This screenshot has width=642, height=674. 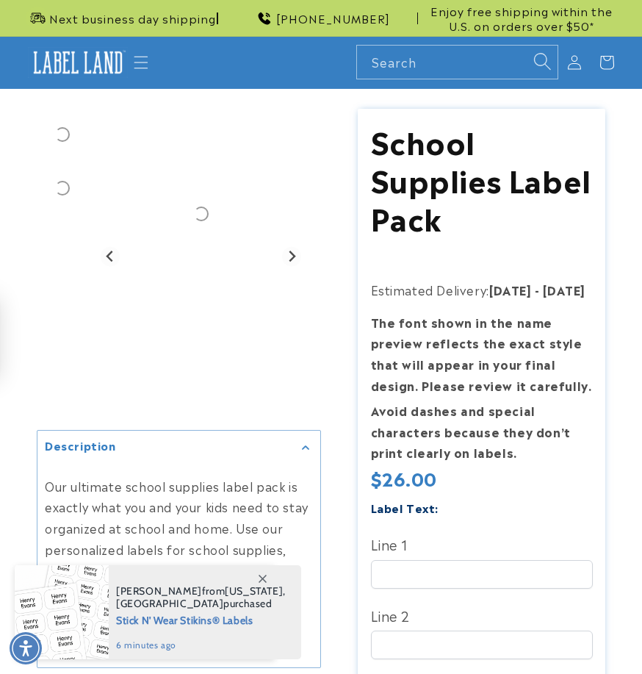 I want to click on label: Line 1, so click(x=482, y=544).